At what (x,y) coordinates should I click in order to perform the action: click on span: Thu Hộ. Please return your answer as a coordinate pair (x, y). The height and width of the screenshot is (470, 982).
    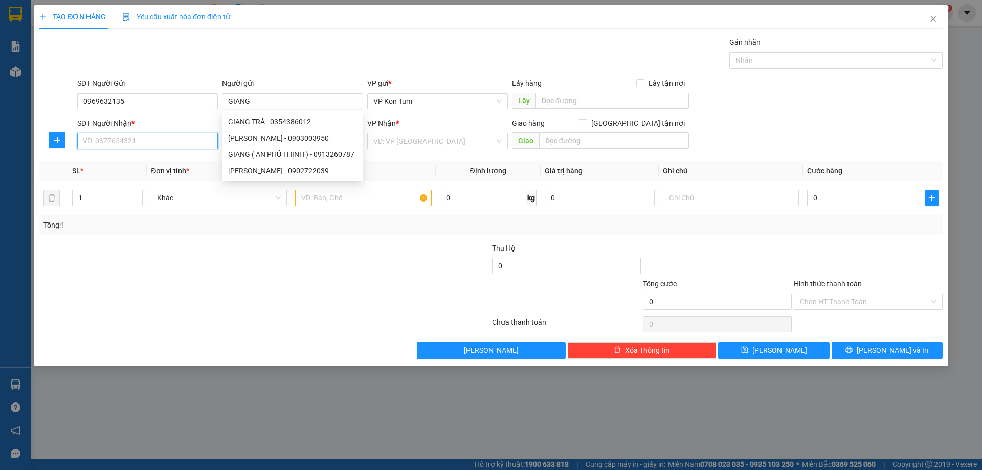
    Looking at the image, I should click on (504, 248).